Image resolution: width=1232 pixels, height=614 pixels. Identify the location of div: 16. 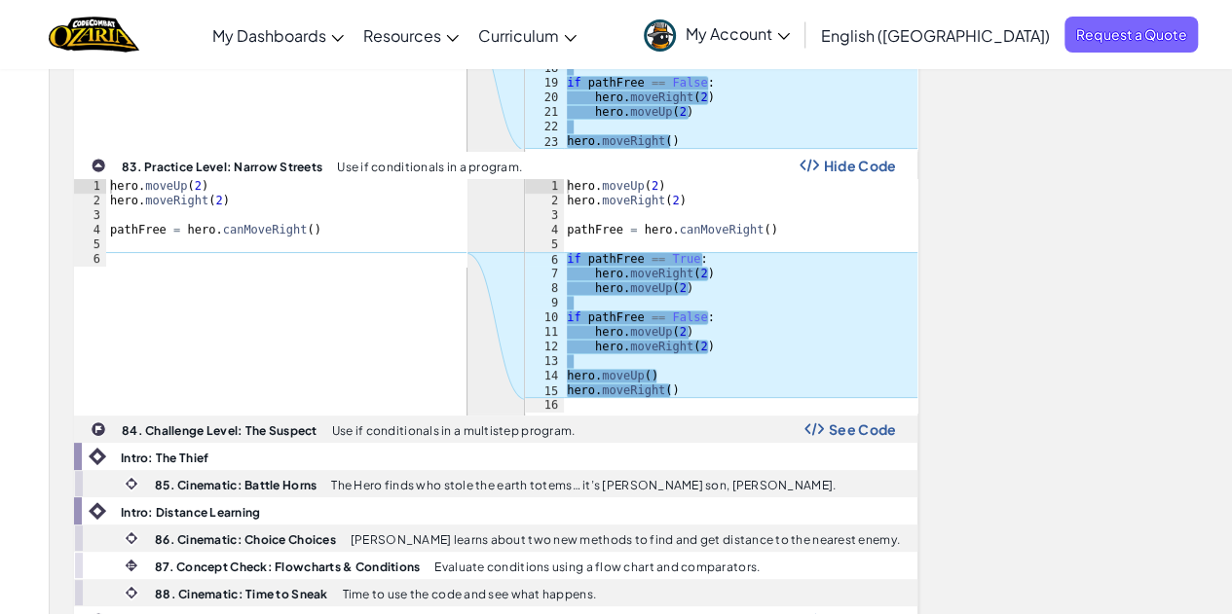
(544, 405).